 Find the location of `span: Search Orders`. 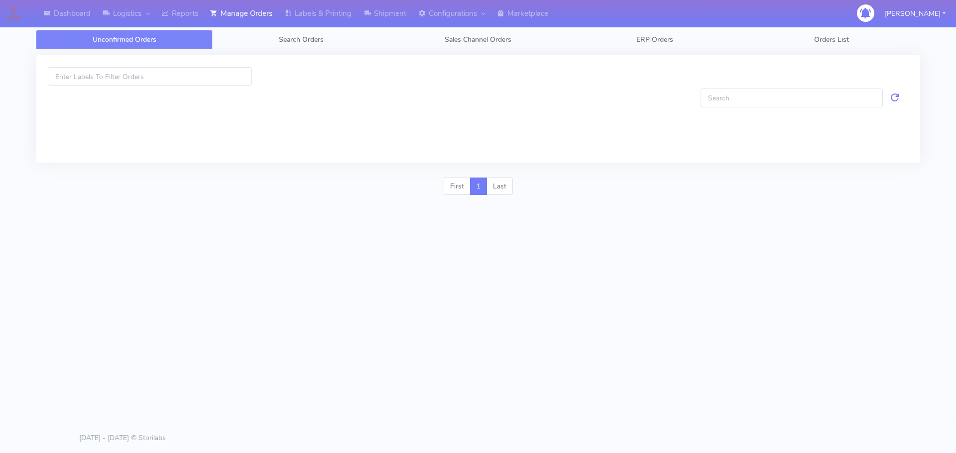

span: Search Orders is located at coordinates (301, 39).